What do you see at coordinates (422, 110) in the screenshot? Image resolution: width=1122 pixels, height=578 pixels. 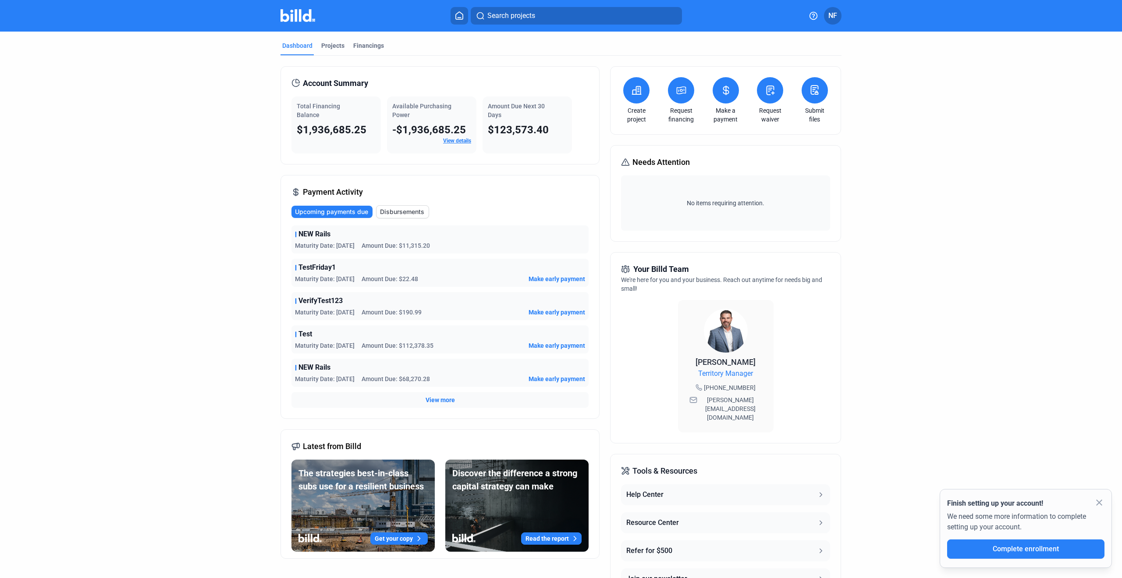 I see `span: Available Purchasing Power` at bounding box center [422, 110].